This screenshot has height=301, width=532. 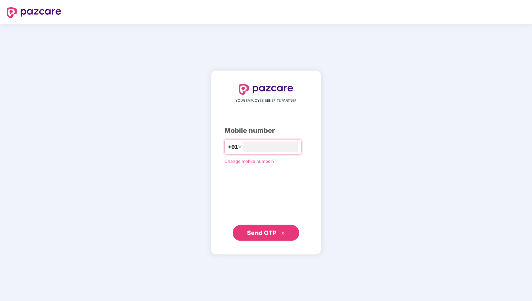 What do you see at coordinates (240, 147) in the screenshot?
I see `span: down` at bounding box center [240, 147].